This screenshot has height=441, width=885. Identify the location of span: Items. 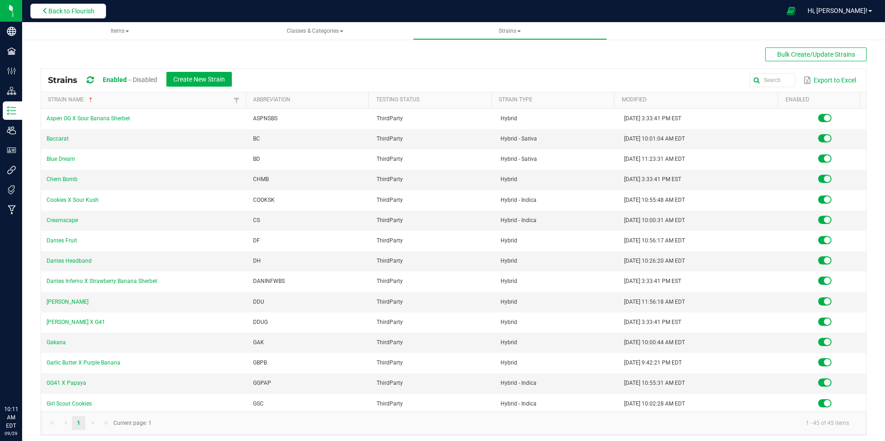
(120, 31).